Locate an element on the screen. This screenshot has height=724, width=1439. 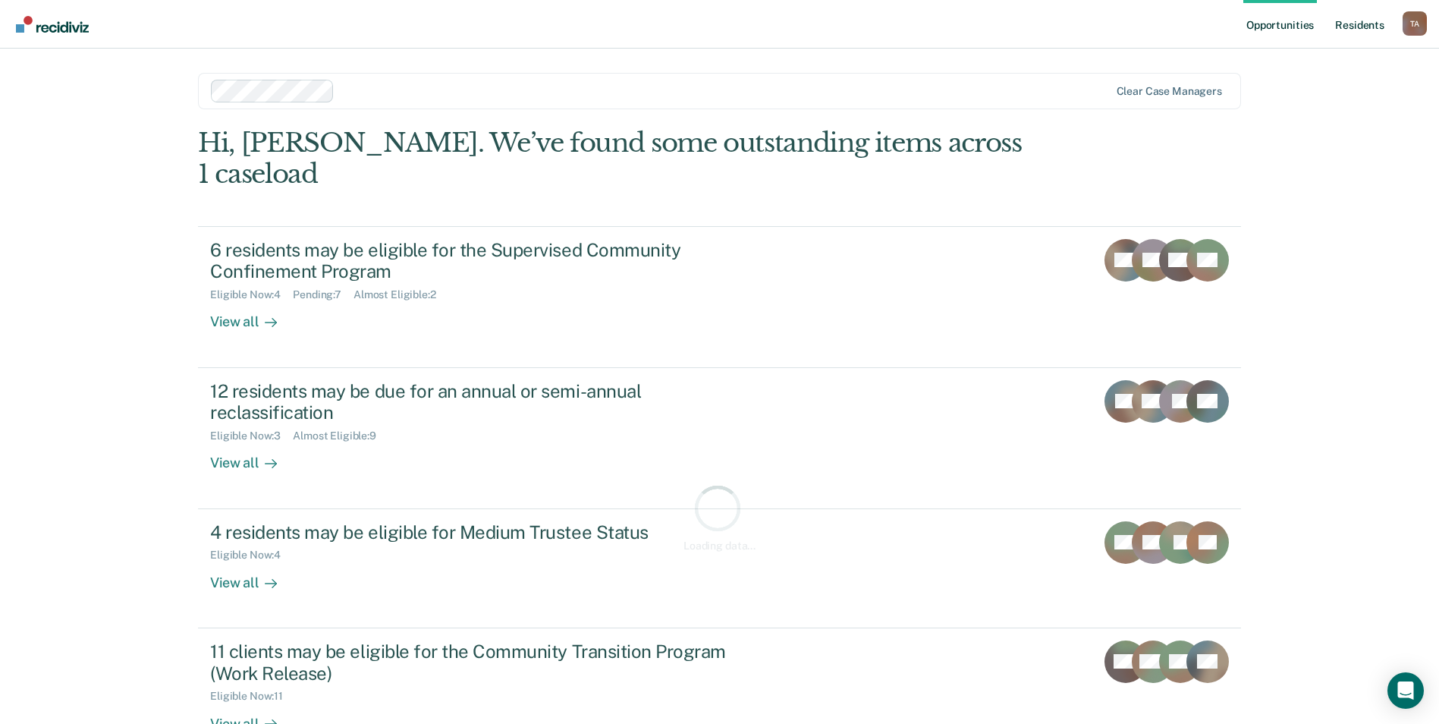
a: 4 residents may be eligible for Medium Trustee StatusEligible Now:4View all is located at coordinates (719, 568).